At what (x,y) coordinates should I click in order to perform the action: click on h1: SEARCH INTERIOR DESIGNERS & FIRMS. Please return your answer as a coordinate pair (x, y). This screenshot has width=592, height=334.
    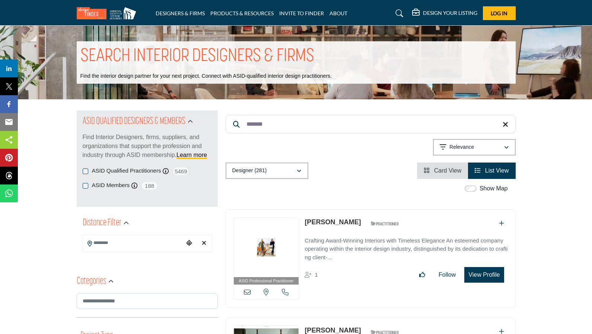
    Looking at the image, I should click on (197, 57).